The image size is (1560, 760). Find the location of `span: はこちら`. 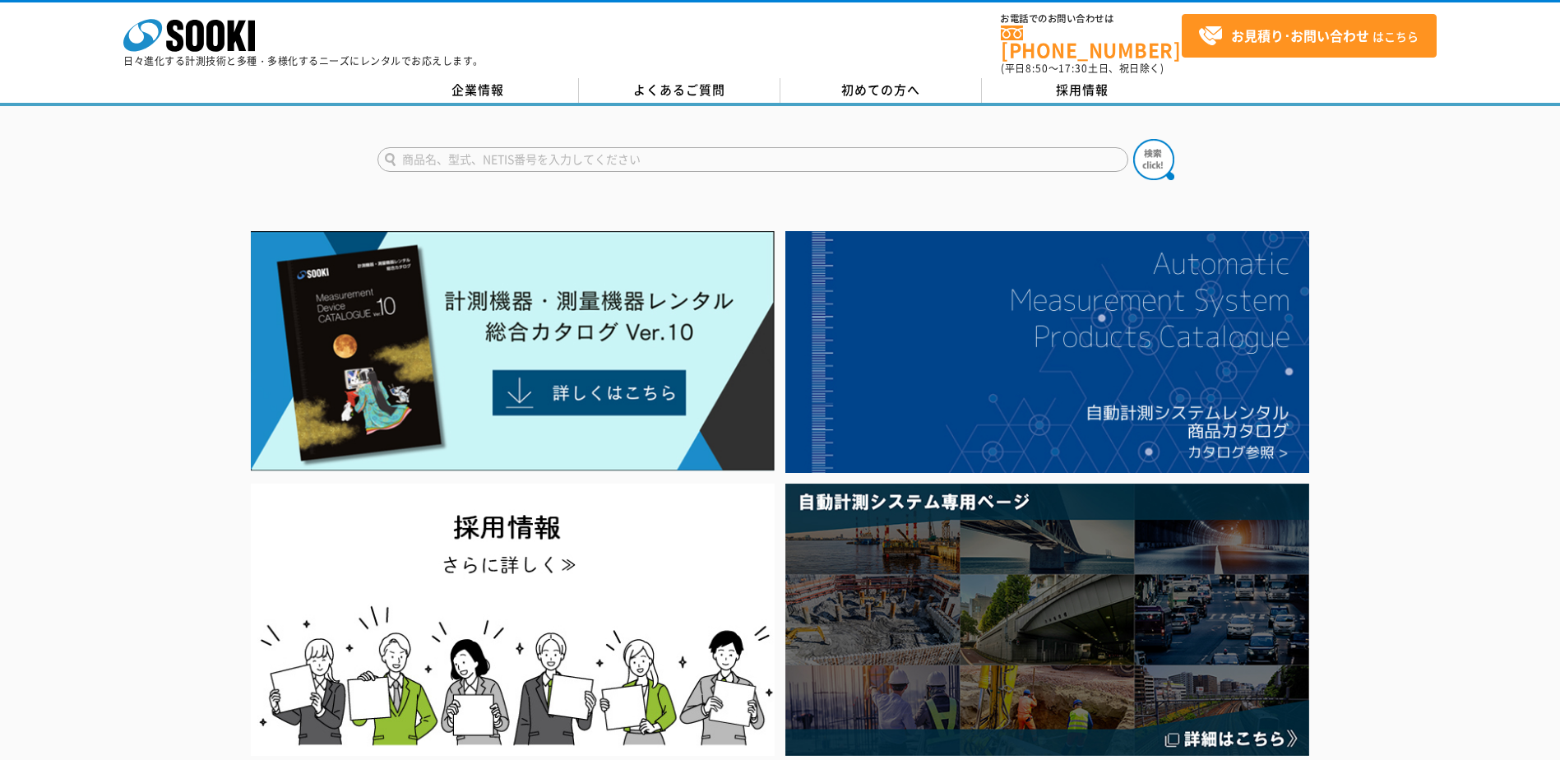

span: はこちら is located at coordinates (1308, 36).